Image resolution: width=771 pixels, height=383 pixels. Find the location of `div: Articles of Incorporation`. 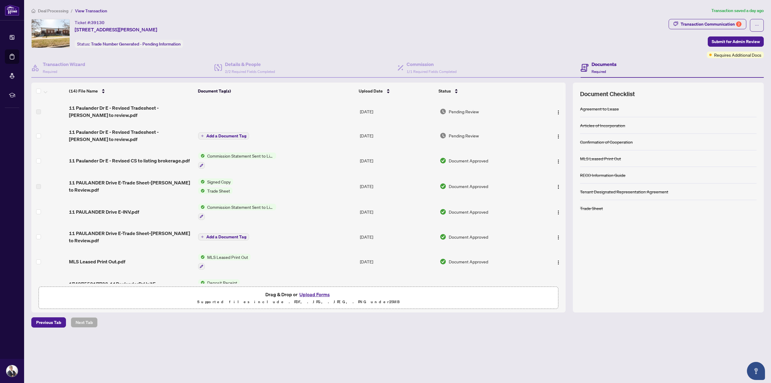

div: Articles of Incorporation is located at coordinates (602, 125).